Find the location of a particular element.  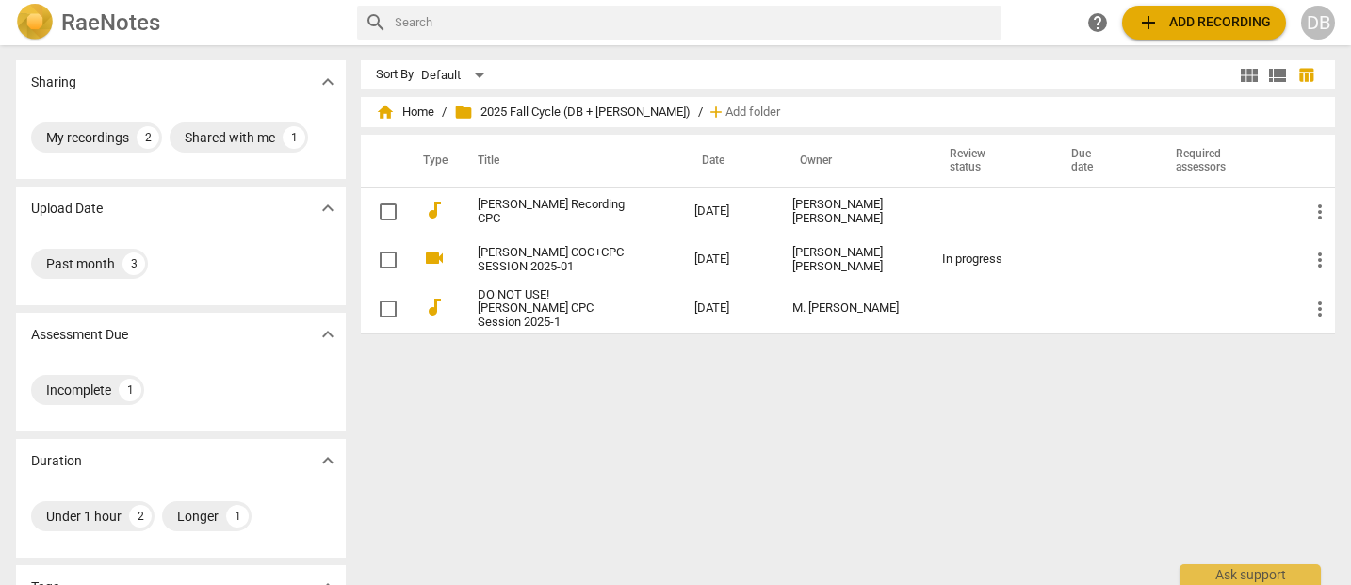

div: Incomplete is located at coordinates (78, 390).